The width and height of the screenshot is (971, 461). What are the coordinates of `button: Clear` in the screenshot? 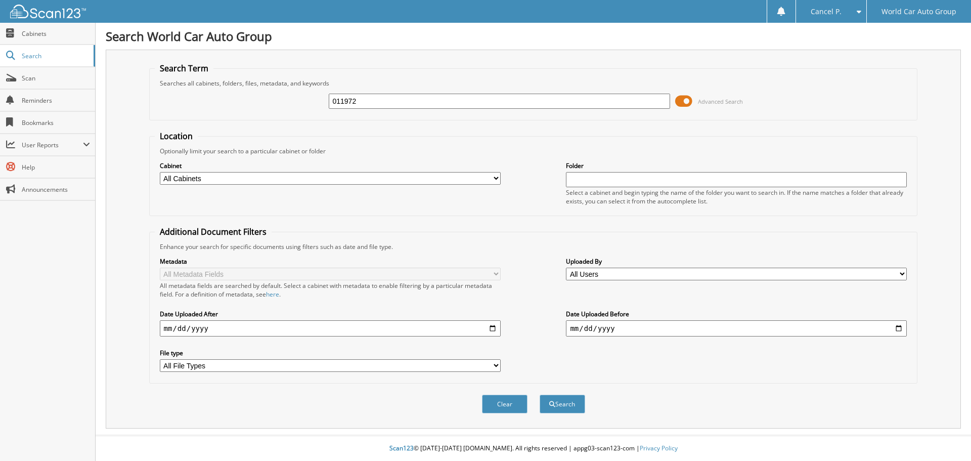 It's located at (505, 404).